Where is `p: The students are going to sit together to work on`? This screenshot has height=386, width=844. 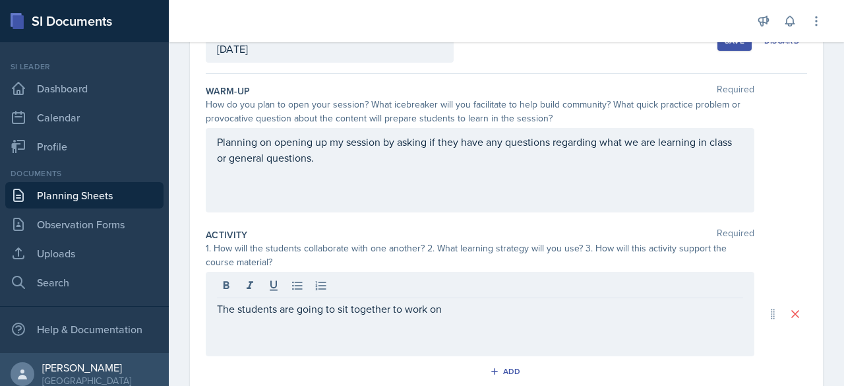 p: The students are going to sit together to work on is located at coordinates (480, 309).